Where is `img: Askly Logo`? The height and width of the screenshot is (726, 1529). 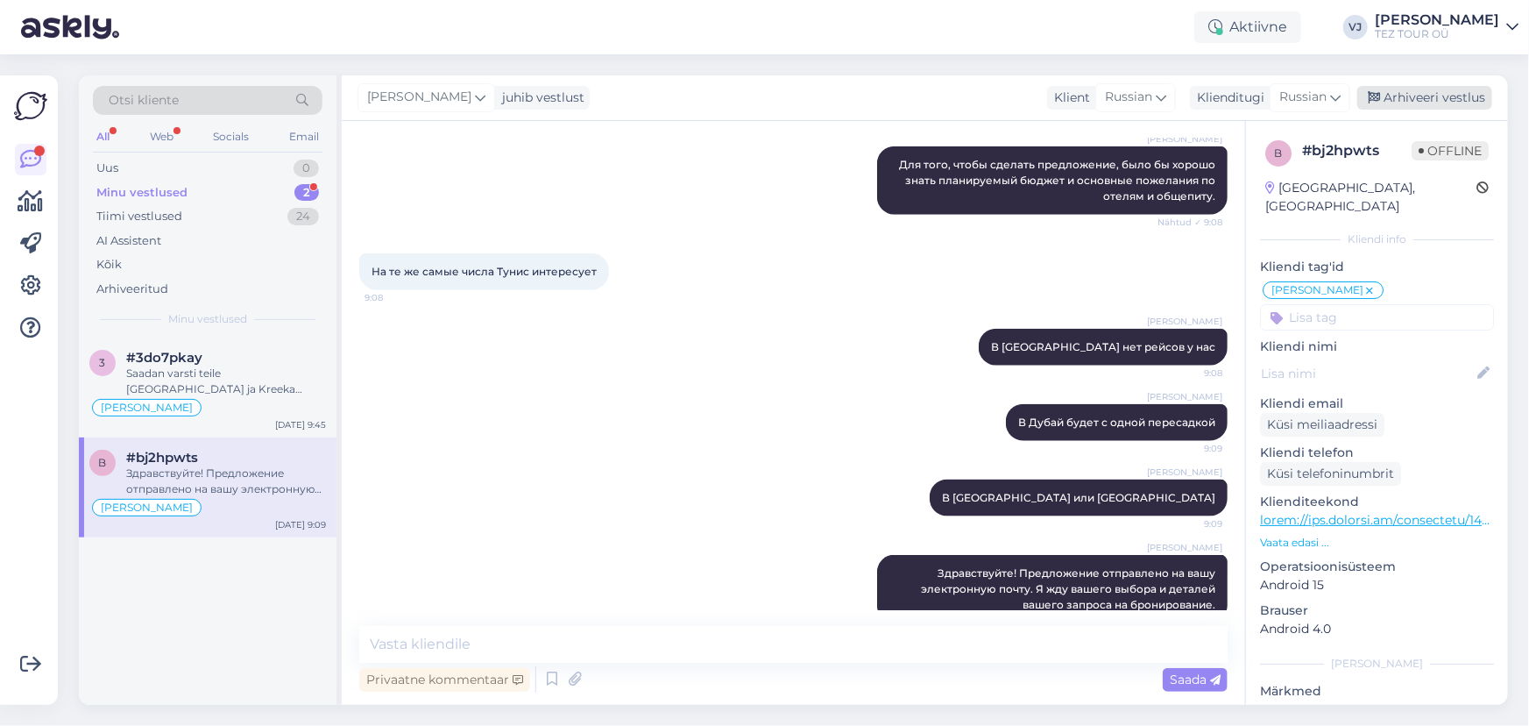
img: Askly Logo is located at coordinates (31, 106).